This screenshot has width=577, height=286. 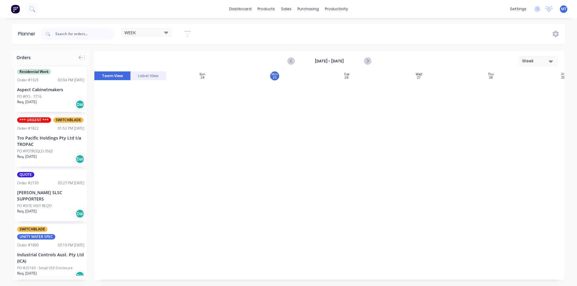 What do you see at coordinates (563, 9) in the screenshot?
I see `span: MT` at bounding box center [563, 9].